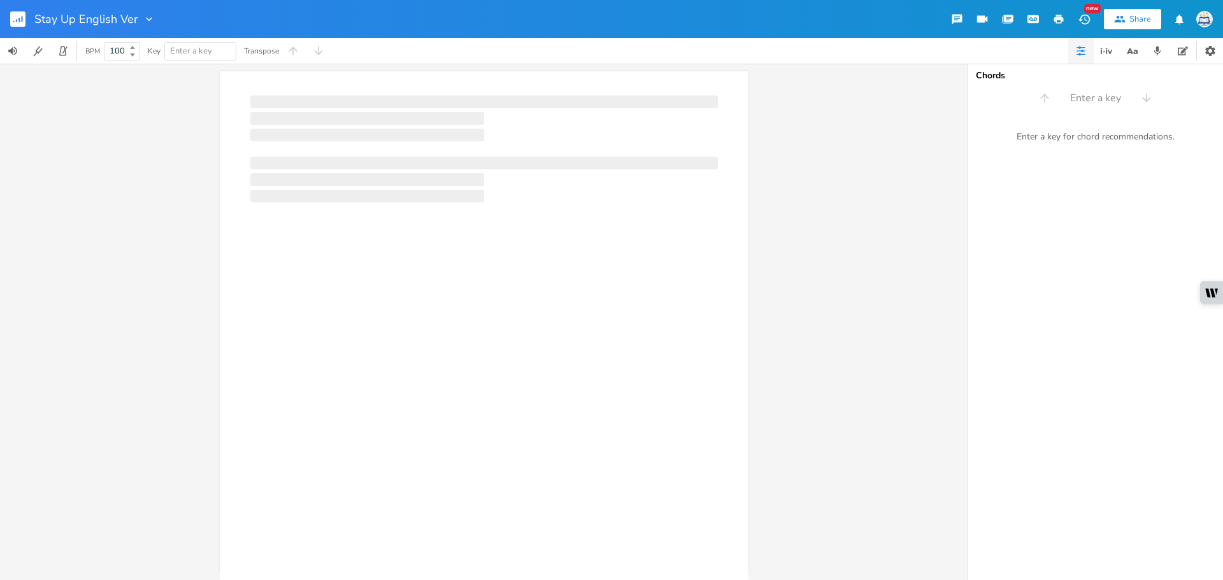  What do you see at coordinates (1096, 76) in the screenshot?
I see `div: Chords` at bounding box center [1096, 76].